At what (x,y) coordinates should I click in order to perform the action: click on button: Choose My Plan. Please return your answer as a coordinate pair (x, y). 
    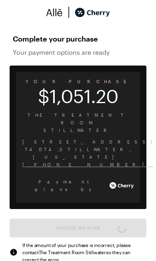
    Looking at the image, I should click on (78, 228).